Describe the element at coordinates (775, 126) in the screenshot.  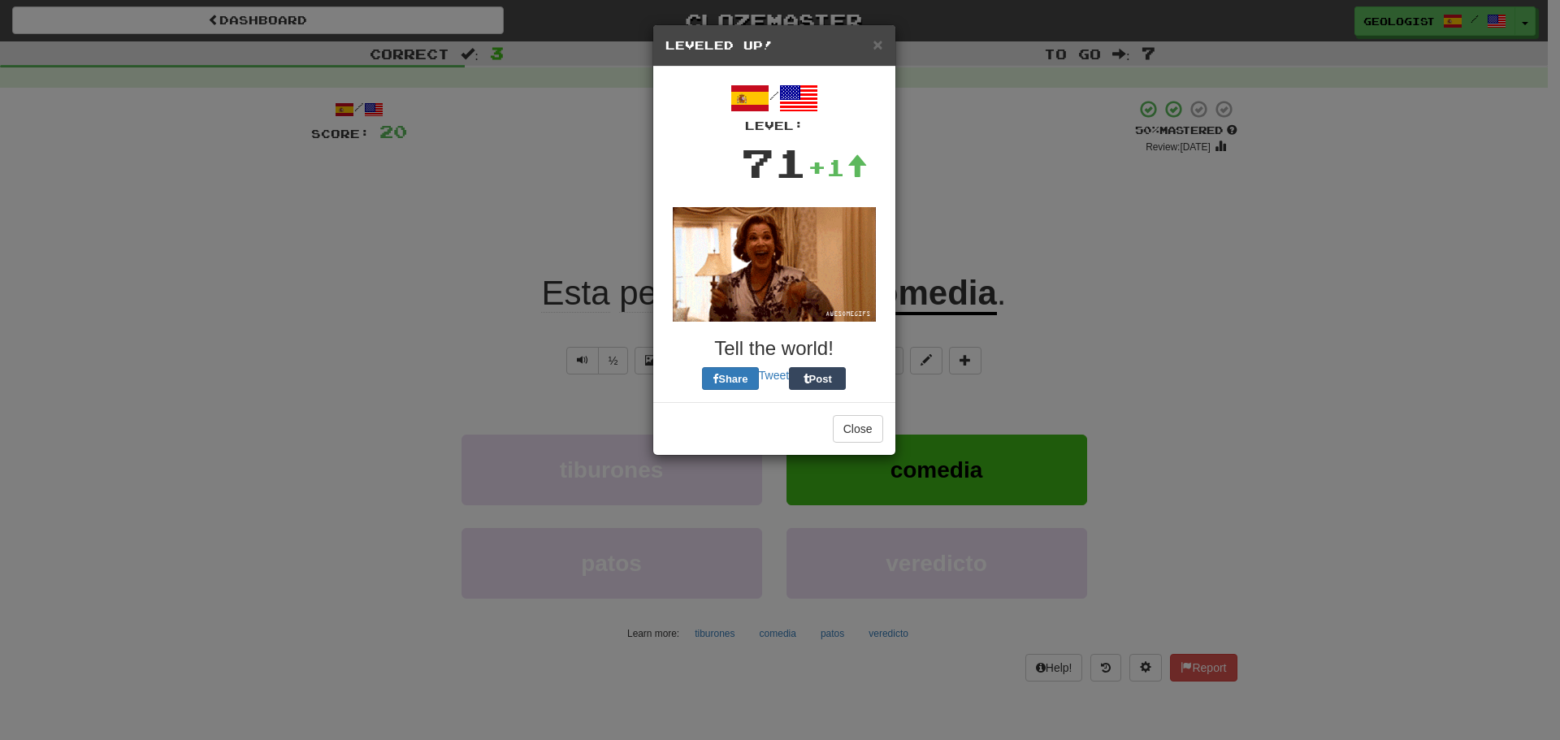
I see `div: Level:` at that location.